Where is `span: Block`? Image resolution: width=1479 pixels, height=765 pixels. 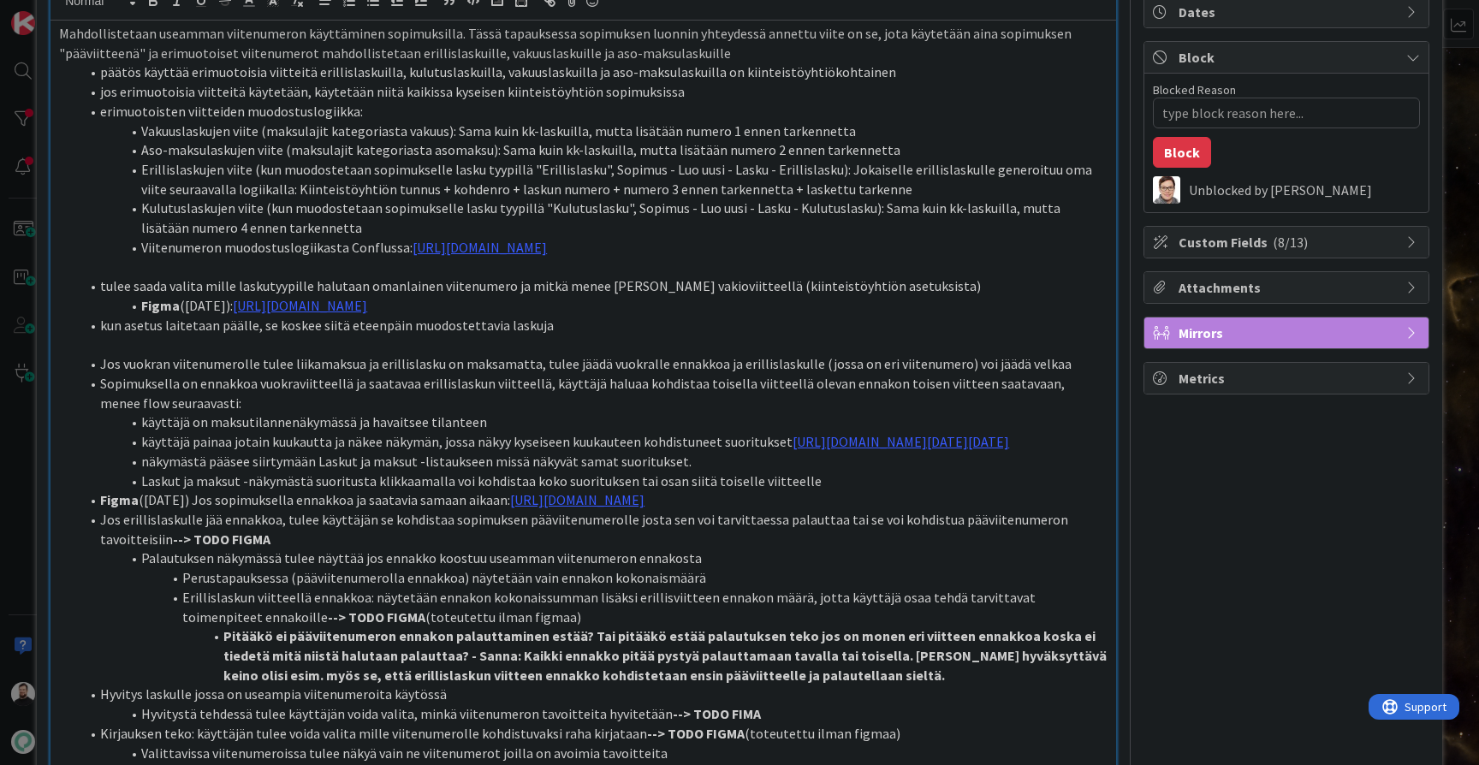
span: Block is located at coordinates (1288, 57).